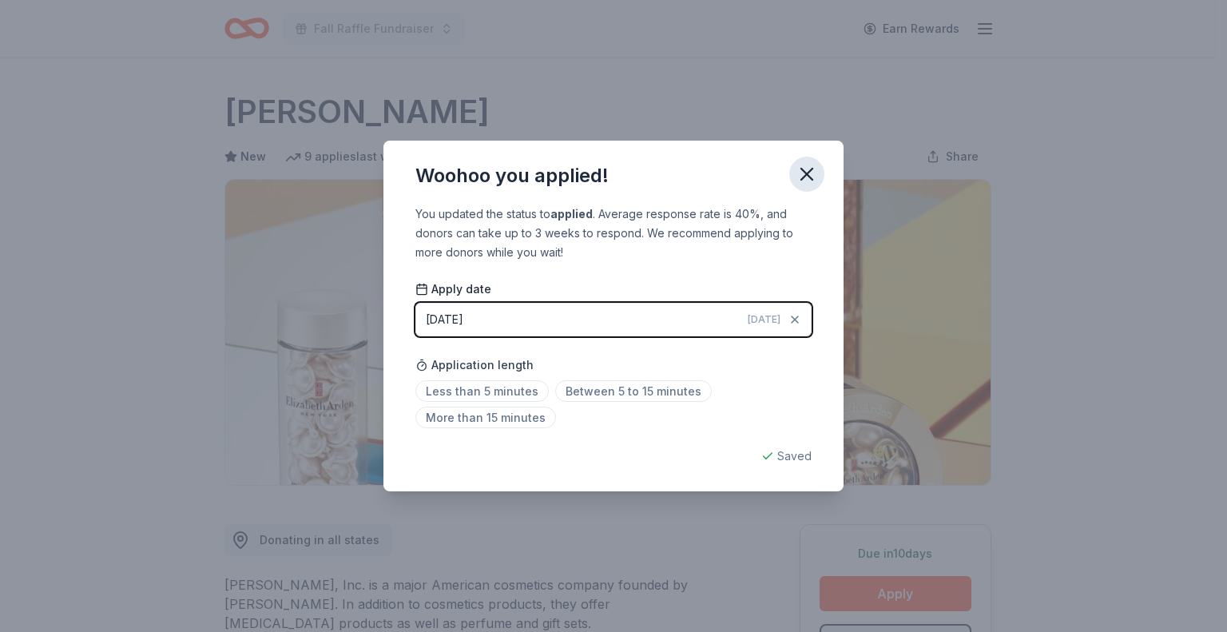 This screenshot has height=632, width=1227. I want to click on span: Application length, so click(475, 365).